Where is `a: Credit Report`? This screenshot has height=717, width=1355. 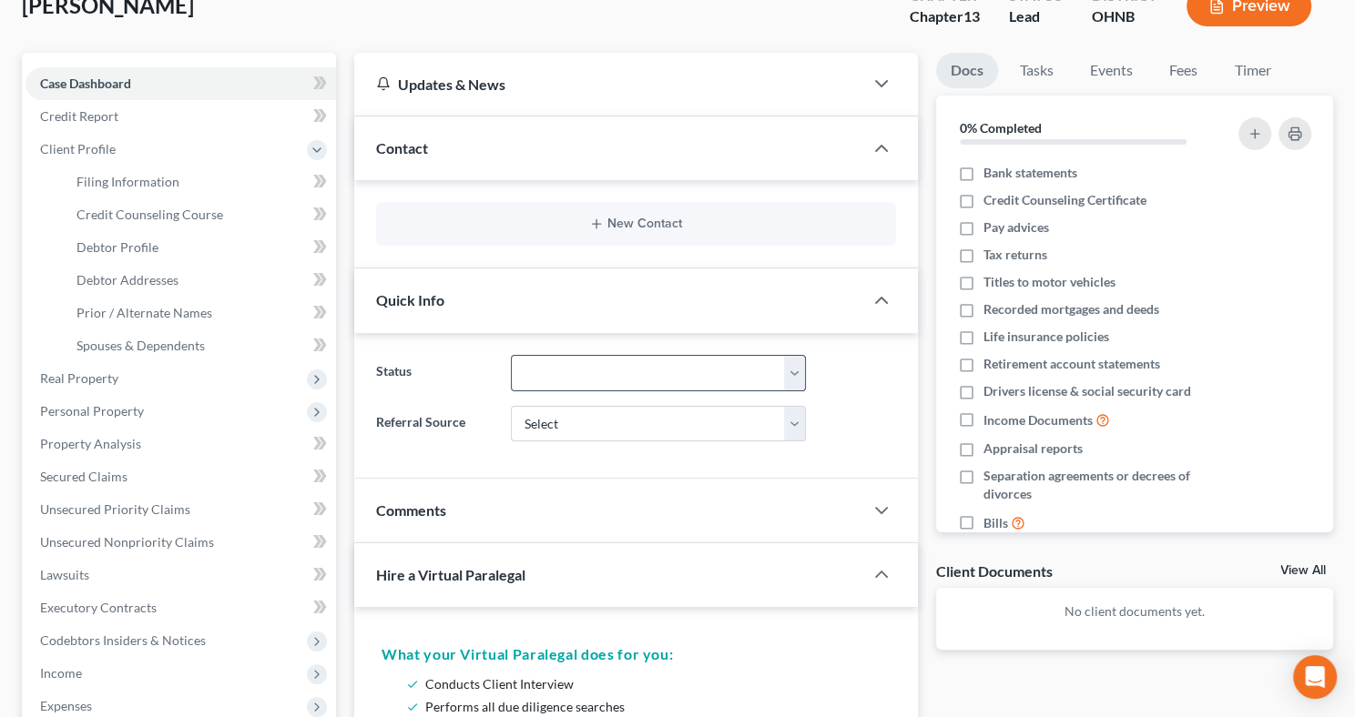
a: Credit Report is located at coordinates (180, 117).